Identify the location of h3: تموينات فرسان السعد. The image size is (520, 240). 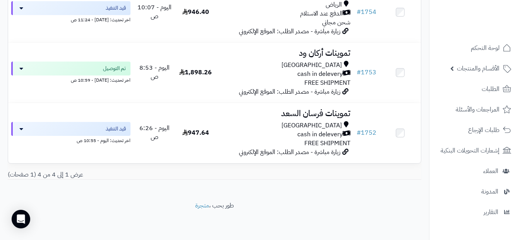
(284, 113).